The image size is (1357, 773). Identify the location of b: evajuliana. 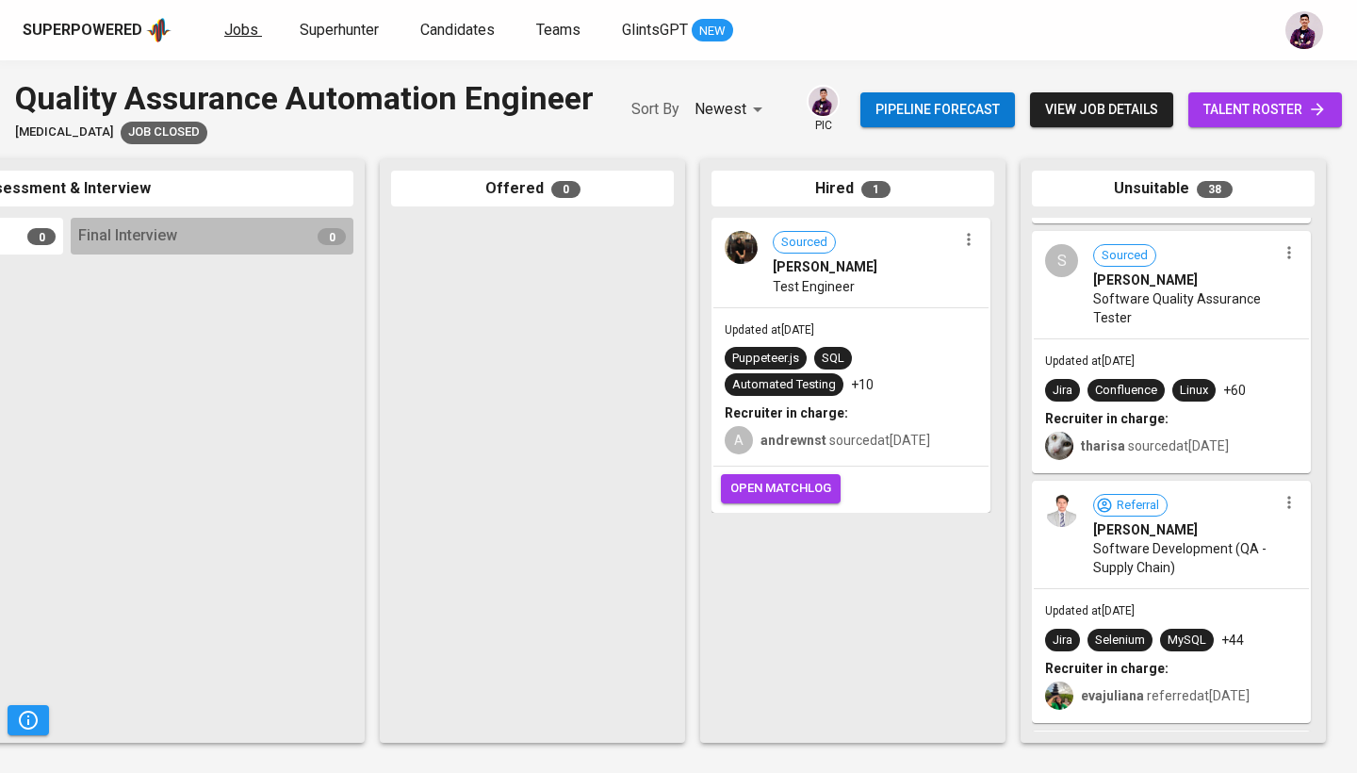
(1112, 695).